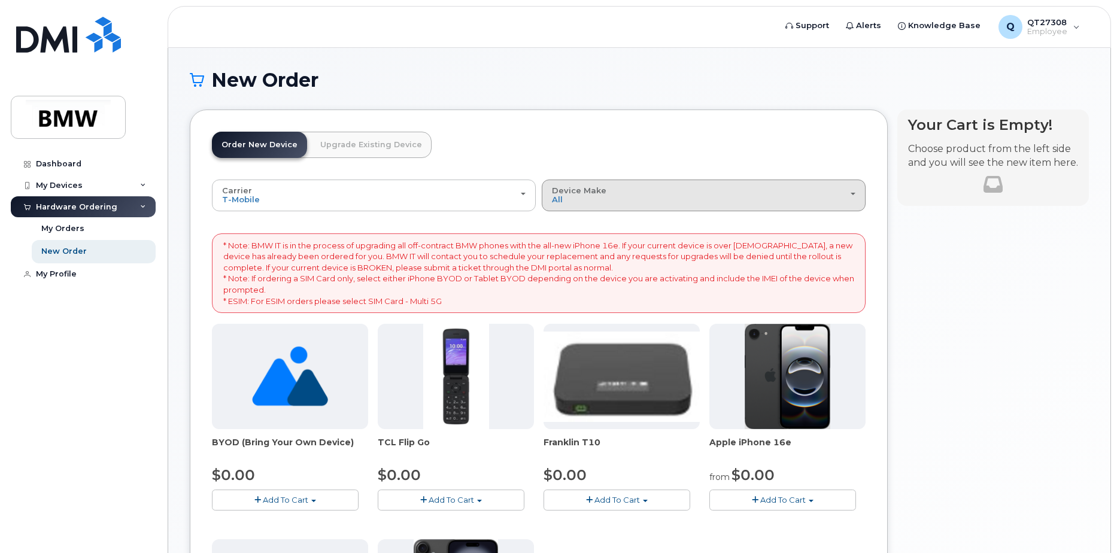  Describe the element at coordinates (371, 145) in the screenshot. I see `a: Upgrade Existing Device` at that location.